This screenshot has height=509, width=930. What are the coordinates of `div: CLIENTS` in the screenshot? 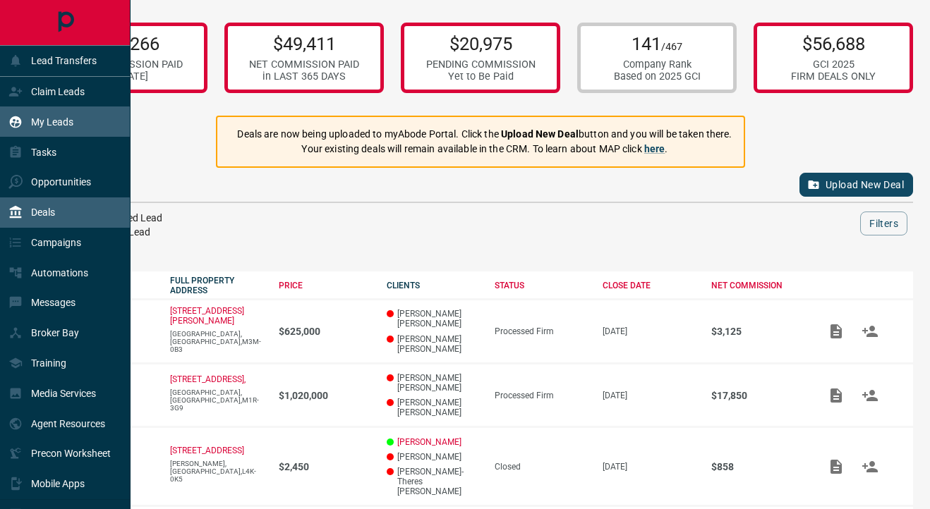 It's located at (433, 286).